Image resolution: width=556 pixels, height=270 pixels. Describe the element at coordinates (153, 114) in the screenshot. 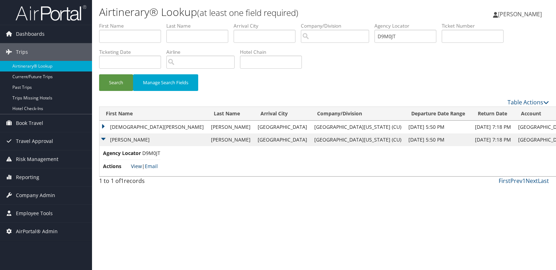

I see `th: First Name: activate to sort column ascending` at that location.